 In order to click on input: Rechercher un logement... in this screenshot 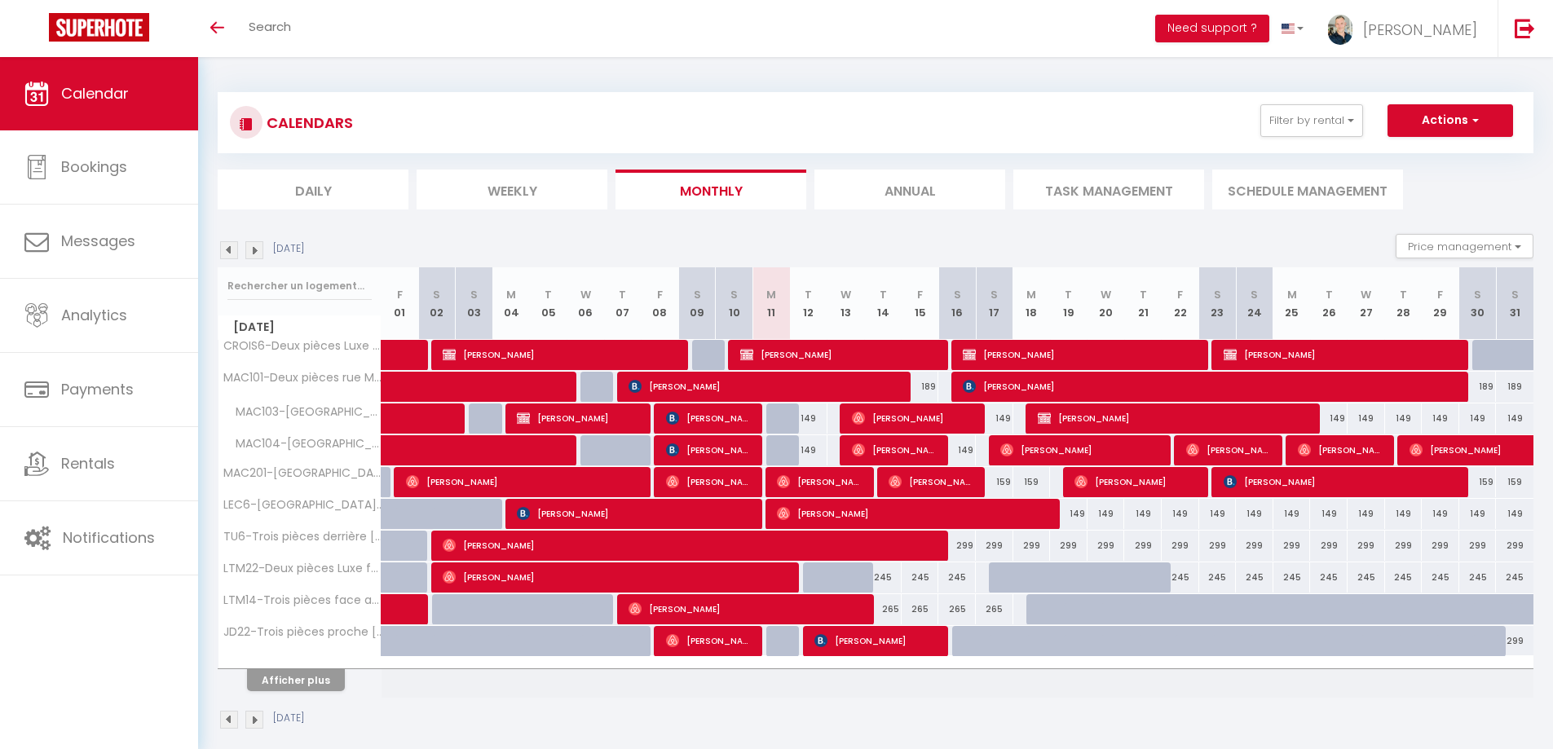, I will do `click(299, 286)`.